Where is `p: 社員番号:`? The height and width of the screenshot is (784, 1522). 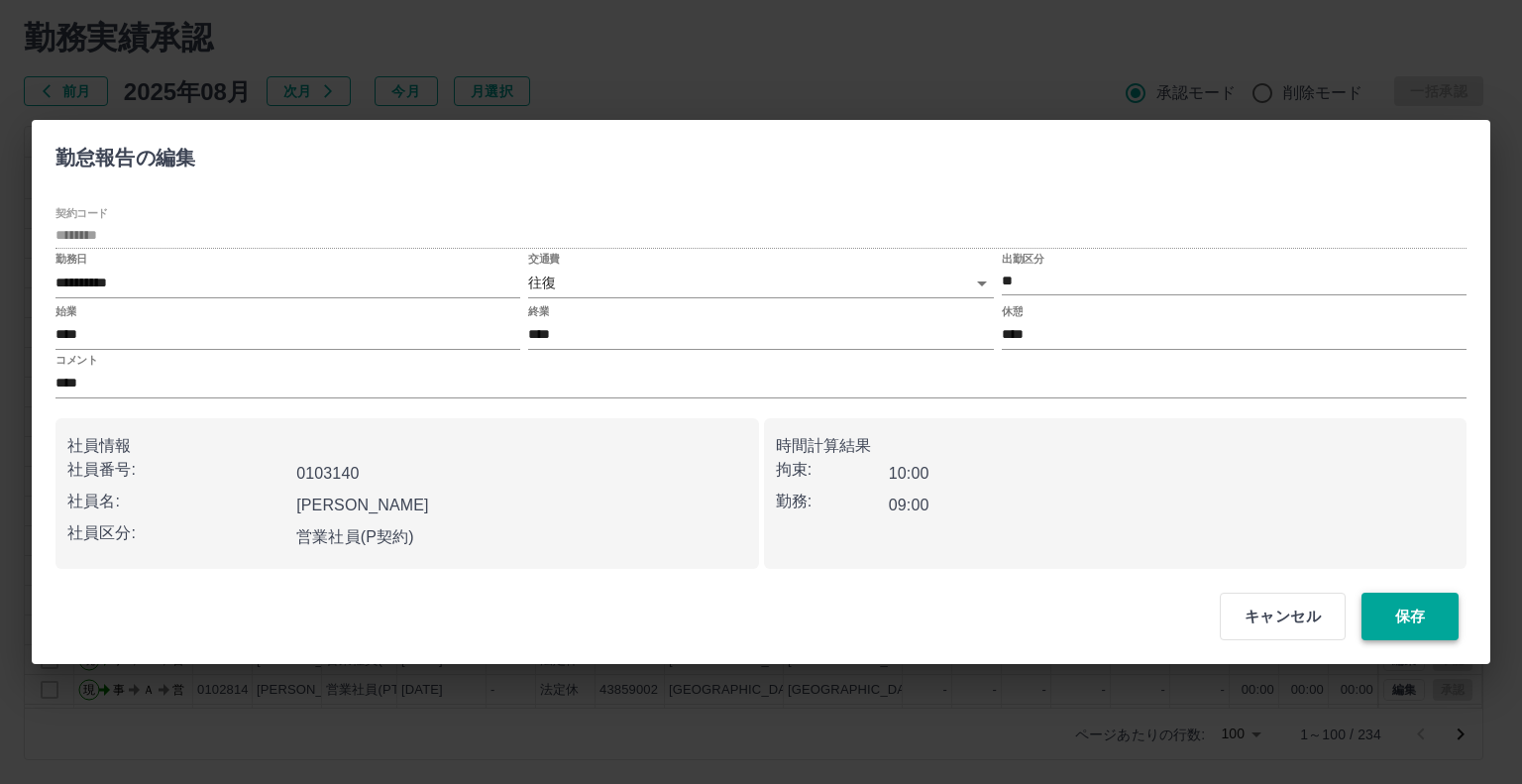
p: 社員番号: is located at coordinates (177, 470).